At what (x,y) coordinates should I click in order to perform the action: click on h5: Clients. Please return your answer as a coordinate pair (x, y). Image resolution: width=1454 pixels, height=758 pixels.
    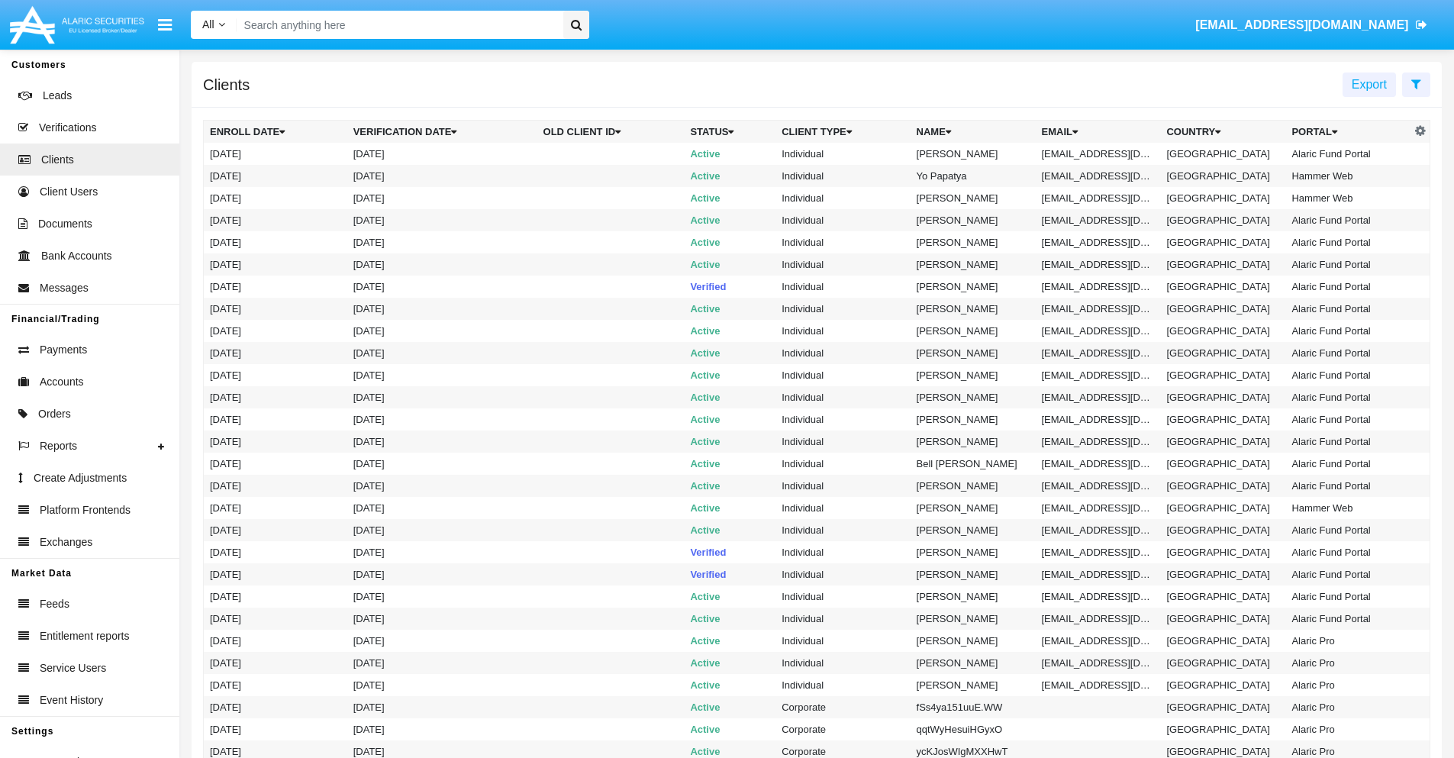
    Looking at the image, I should click on (226, 85).